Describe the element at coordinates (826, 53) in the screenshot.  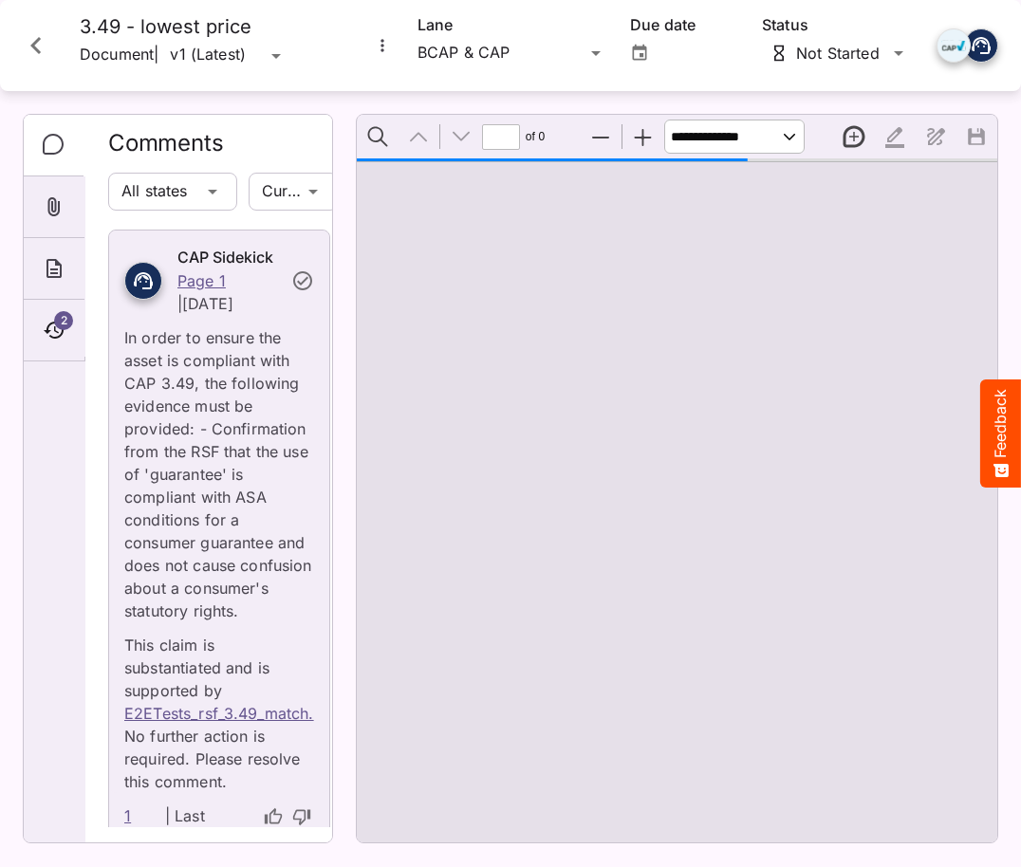
I see `div: Not Started` at that location.